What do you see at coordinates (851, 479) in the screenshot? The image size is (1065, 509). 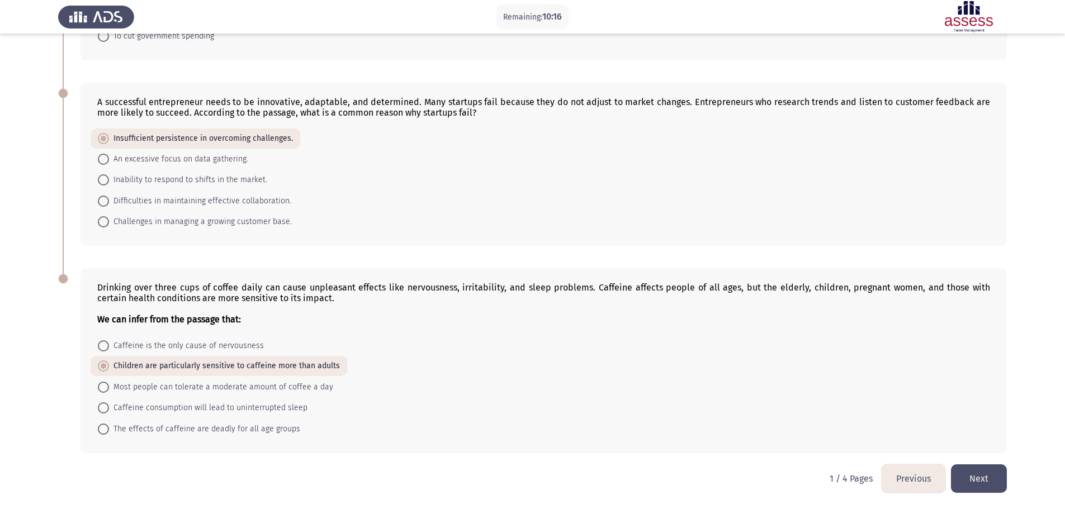 I see `p: 1 / 4 Pages` at bounding box center [851, 479].